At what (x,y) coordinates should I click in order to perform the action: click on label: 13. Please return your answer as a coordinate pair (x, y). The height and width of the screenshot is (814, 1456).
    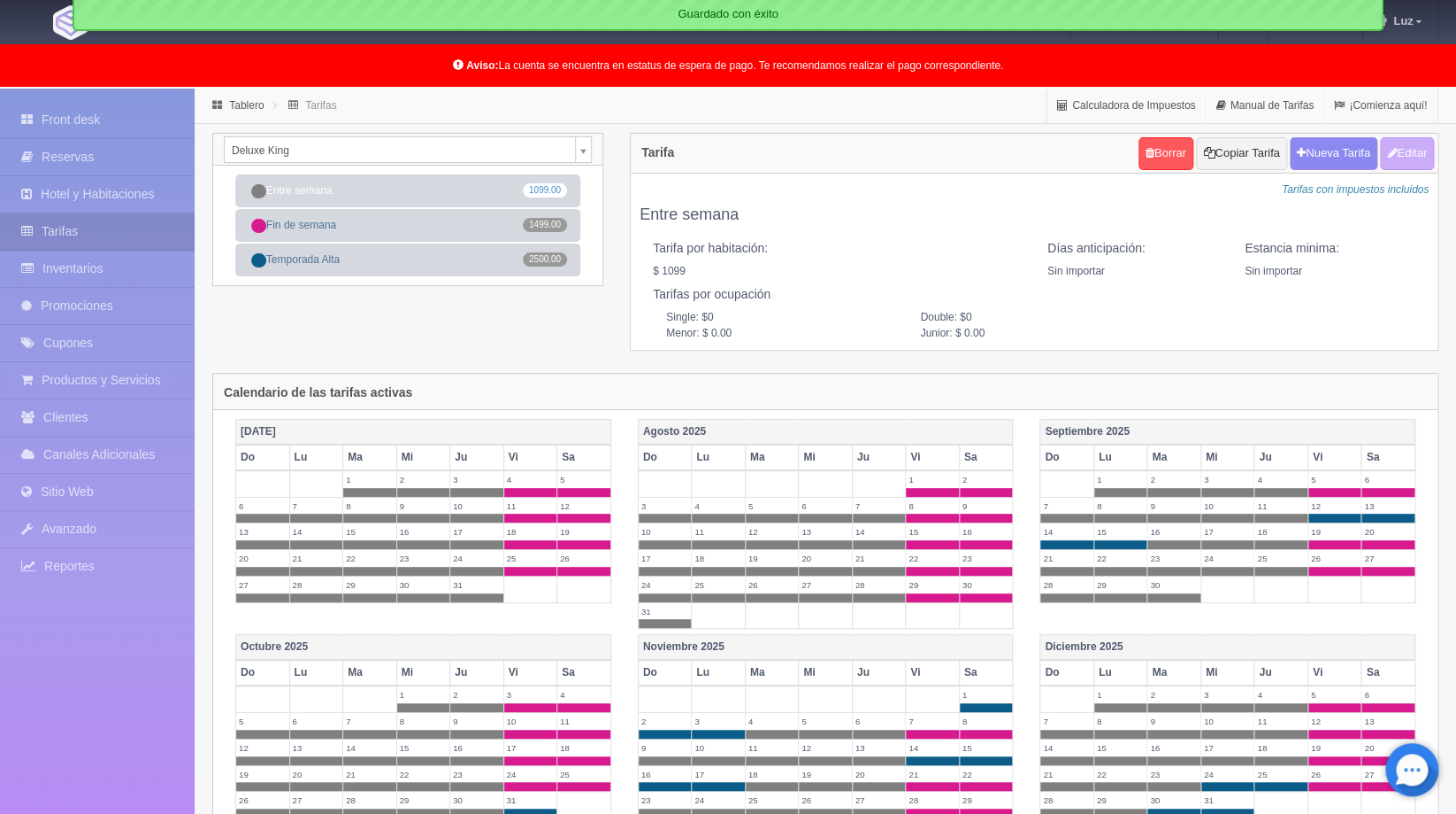
    Looking at the image, I should click on (263, 531).